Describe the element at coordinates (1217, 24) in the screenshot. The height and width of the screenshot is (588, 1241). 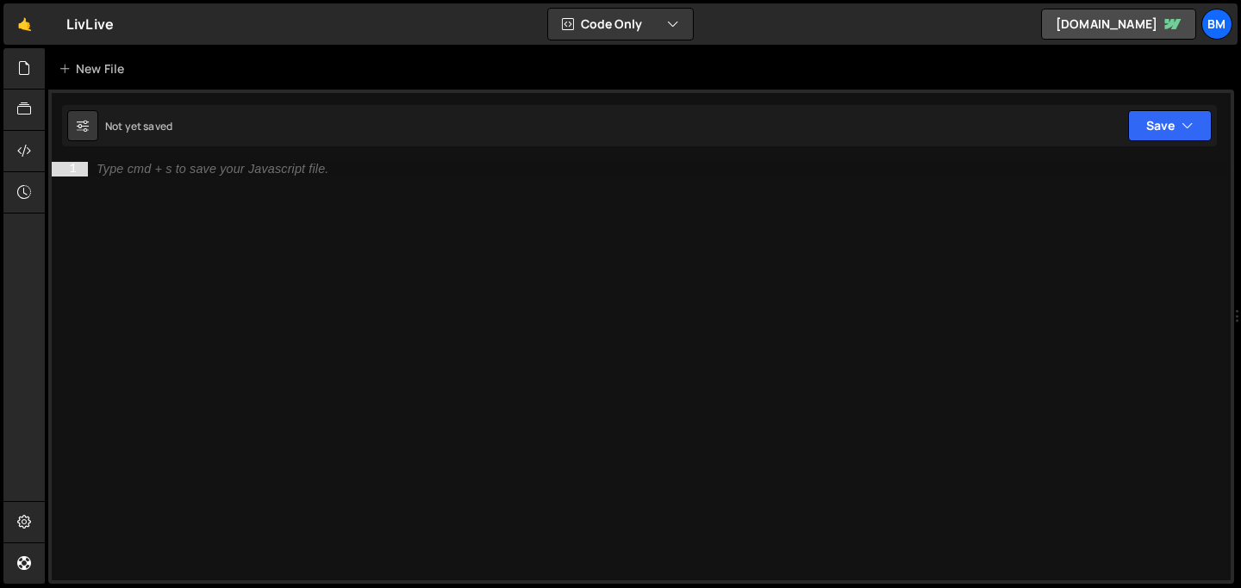
I see `div: bm` at that location.